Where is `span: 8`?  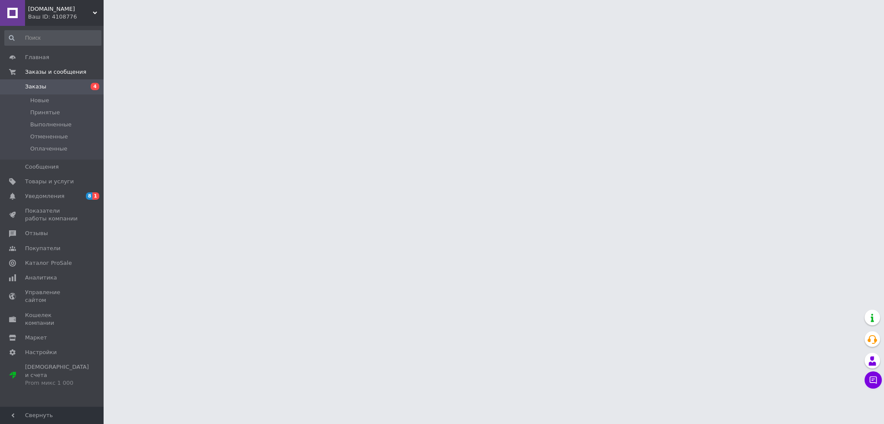 span: 8 is located at coordinates (89, 196).